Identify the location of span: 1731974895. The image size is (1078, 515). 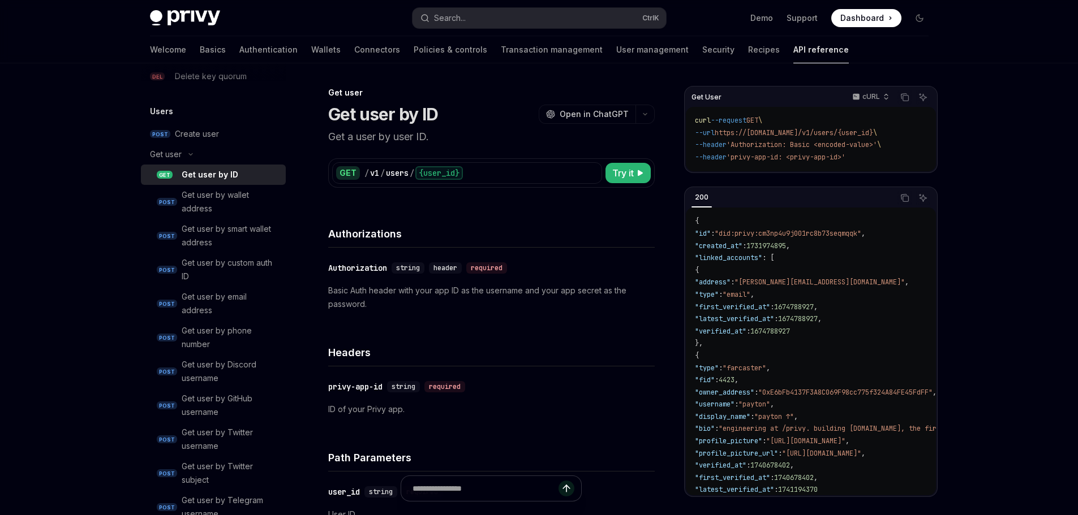
(766, 246).